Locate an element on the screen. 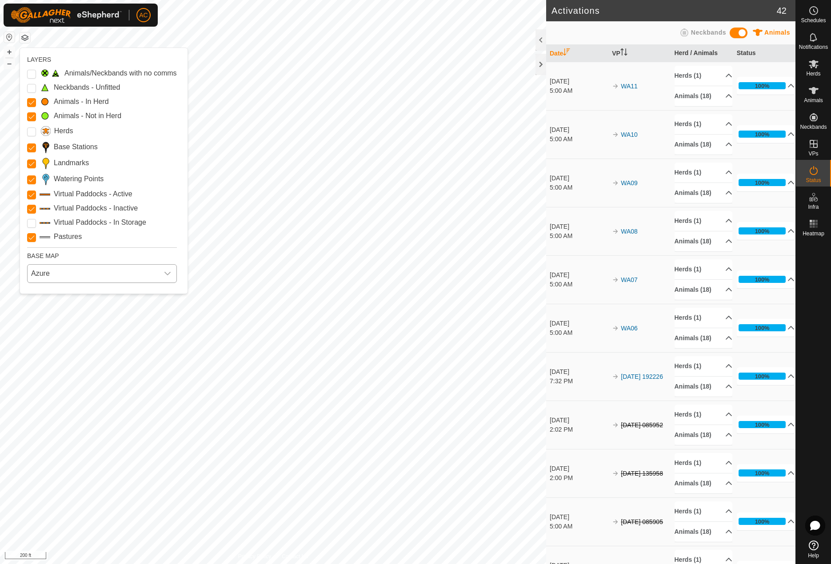 The width and height of the screenshot is (831, 564). span: Notifications is located at coordinates (813, 47).